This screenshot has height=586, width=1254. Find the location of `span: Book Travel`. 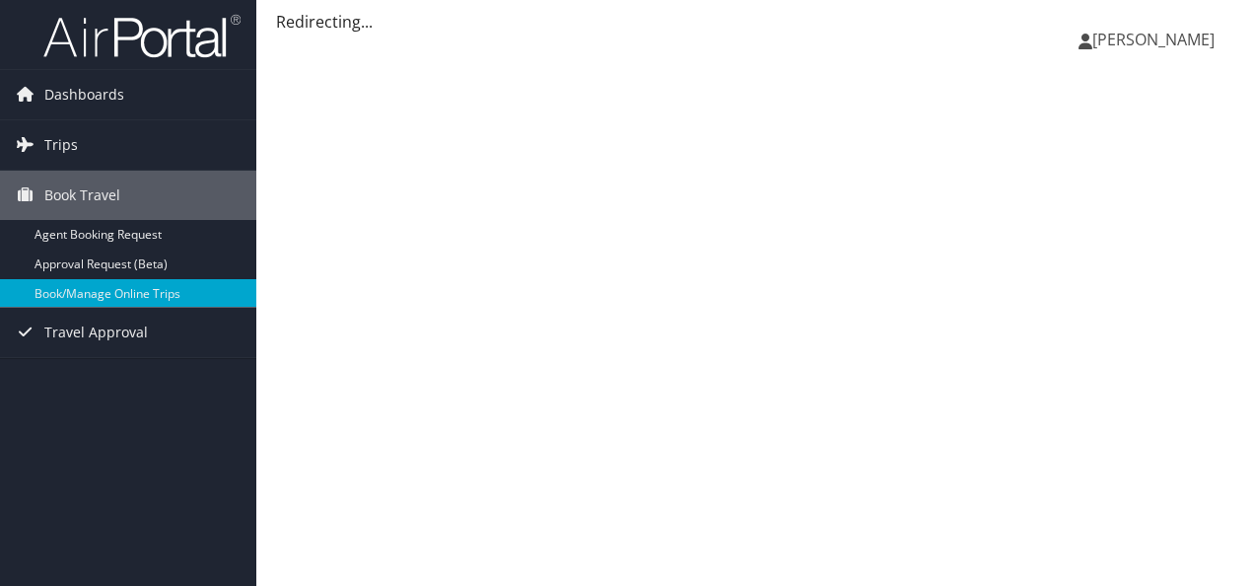

span: Book Travel is located at coordinates (82, 195).